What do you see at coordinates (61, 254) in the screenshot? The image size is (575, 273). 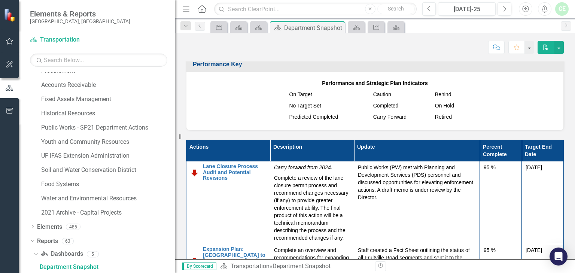 I see `a: Dashboards` at bounding box center [61, 254].